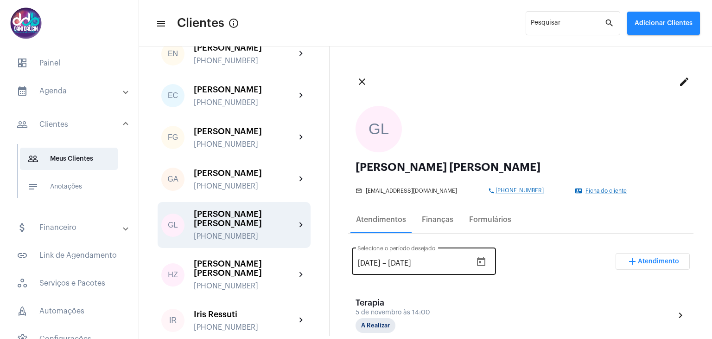 Image resolution: width=712 pixels, height=339 pixels. I want to click on div: GA, so click(173, 179).